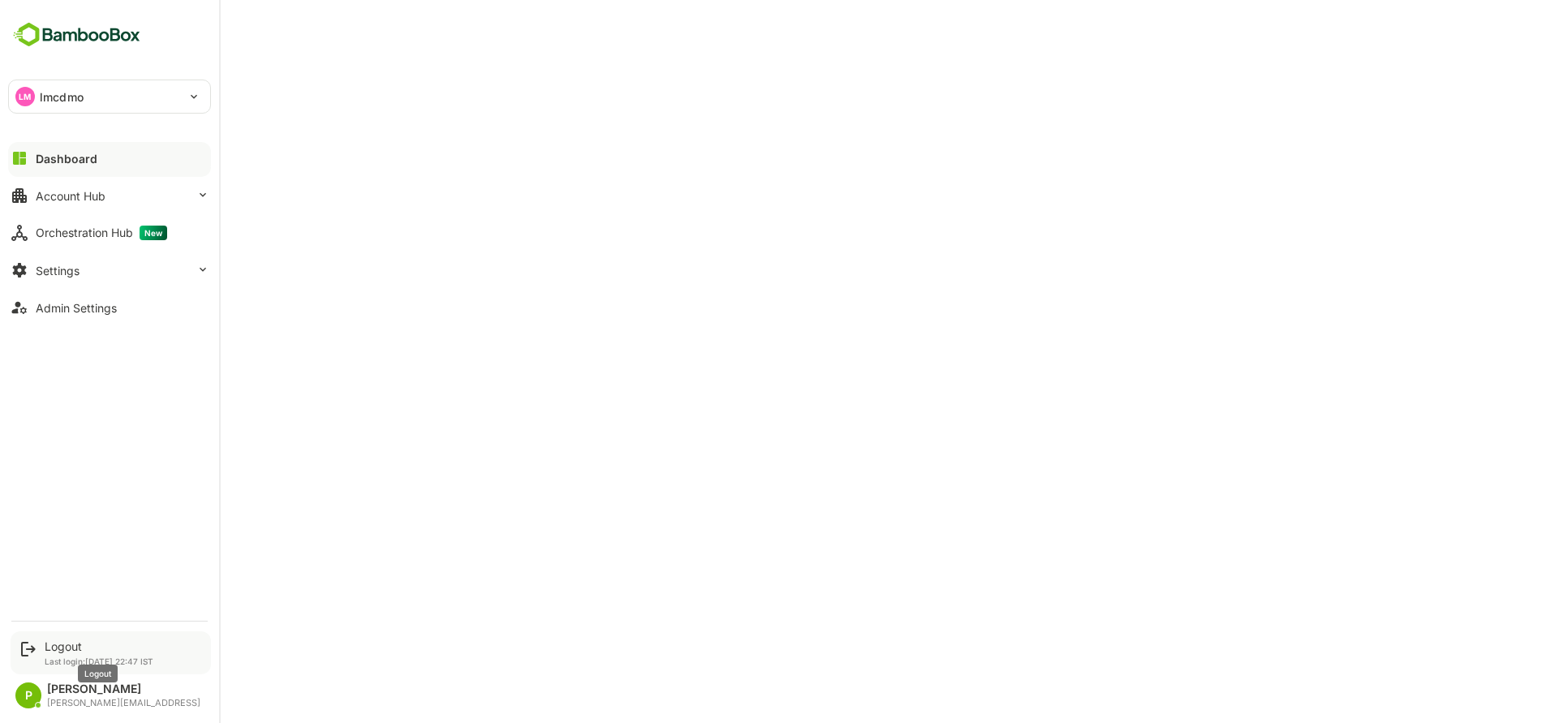  What do you see at coordinates (62, 97) in the screenshot?
I see `p: lmcdmo` at bounding box center [62, 97].